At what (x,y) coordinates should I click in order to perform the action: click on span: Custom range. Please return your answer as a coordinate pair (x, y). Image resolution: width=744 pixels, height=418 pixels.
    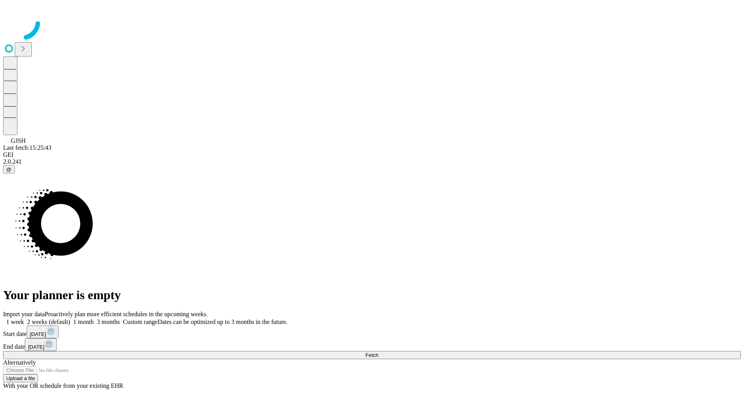
    Looking at the image, I should click on (140, 322).